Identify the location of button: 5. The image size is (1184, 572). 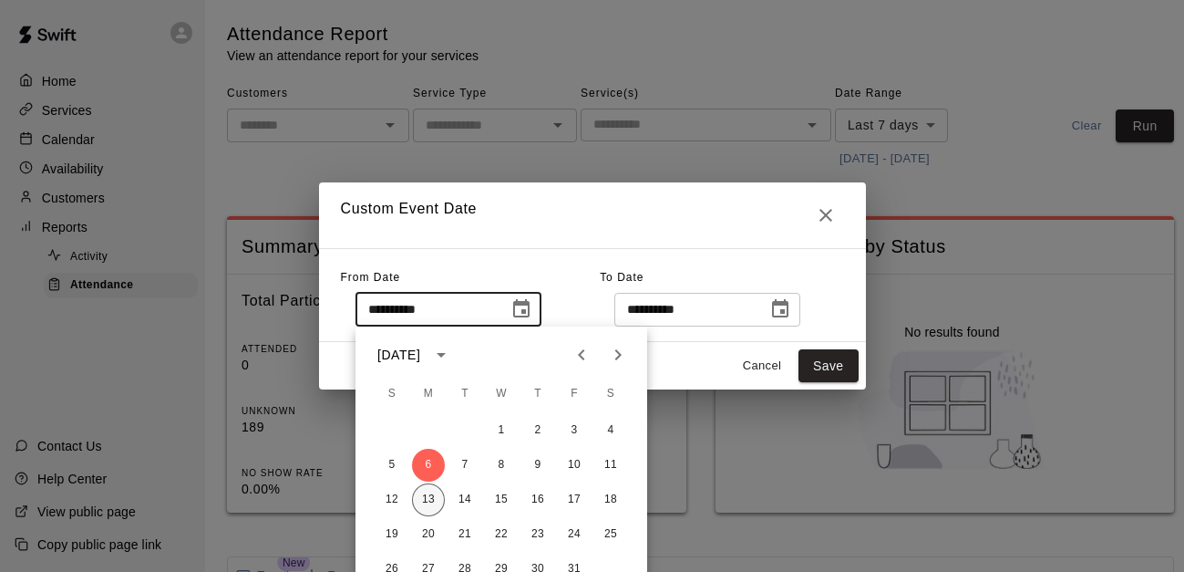
(392, 465).